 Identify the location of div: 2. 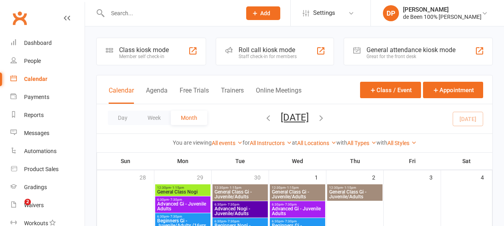
(378, 177).